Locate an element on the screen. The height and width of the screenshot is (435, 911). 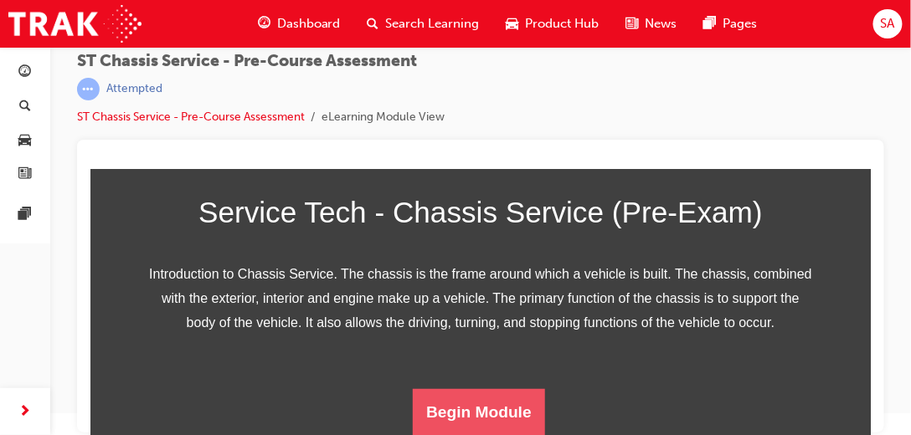
span: Product Hub is located at coordinates (562, 23).